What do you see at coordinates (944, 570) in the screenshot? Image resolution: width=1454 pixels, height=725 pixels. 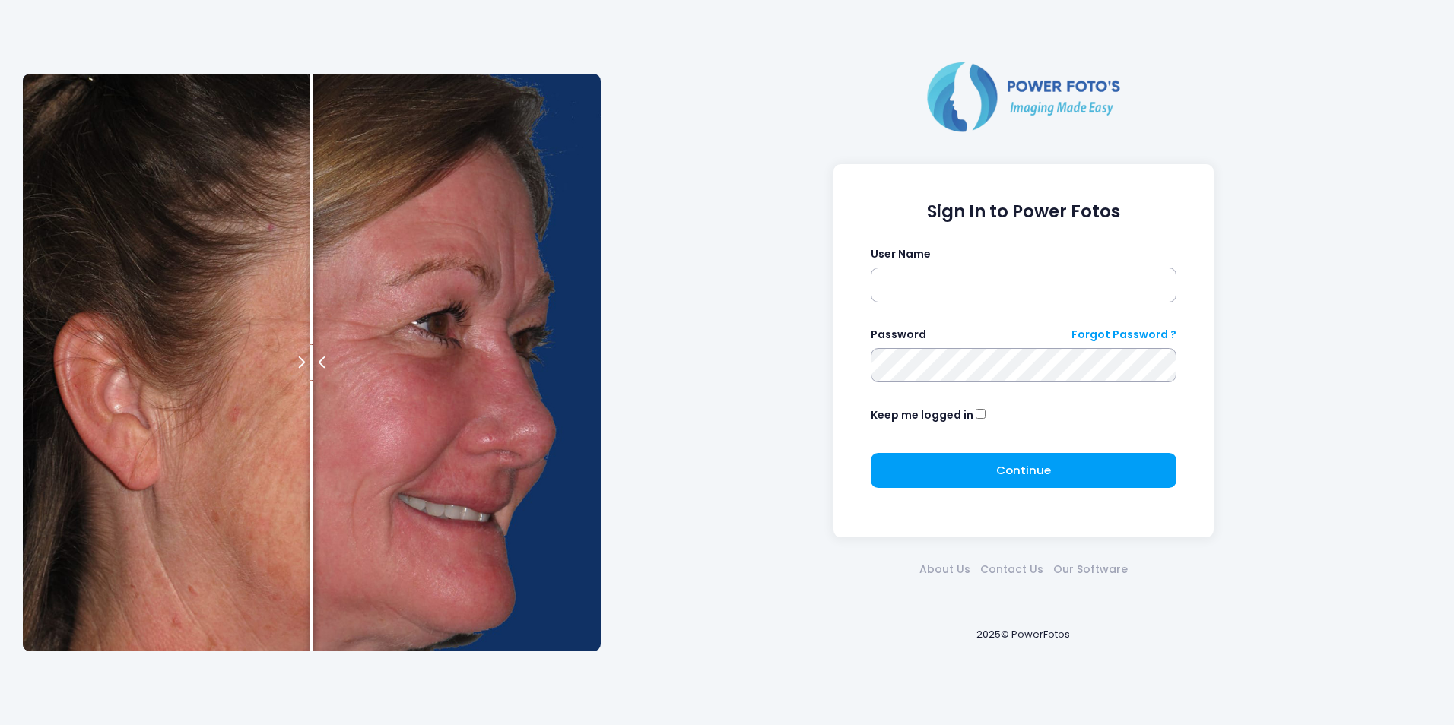 I see `a: About Us` at bounding box center [944, 570].